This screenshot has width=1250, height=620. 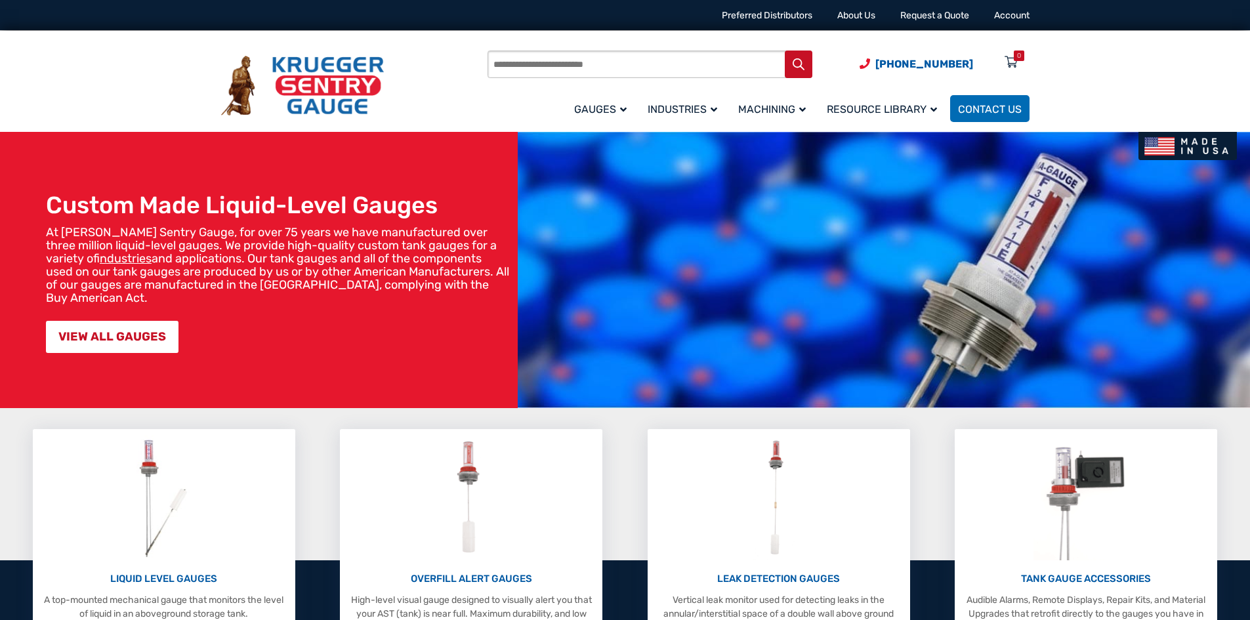 What do you see at coordinates (603, 108) in the screenshot?
I see `a: Gauges` at bounding box center [603, 108].